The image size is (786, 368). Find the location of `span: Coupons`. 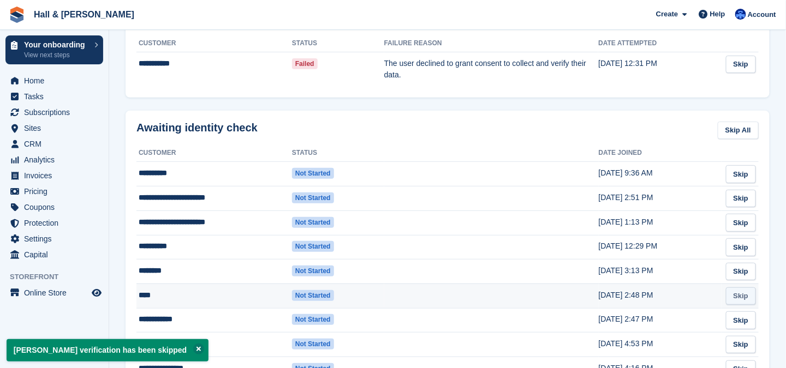

span: Coupons is located at coordinates (57, 207).